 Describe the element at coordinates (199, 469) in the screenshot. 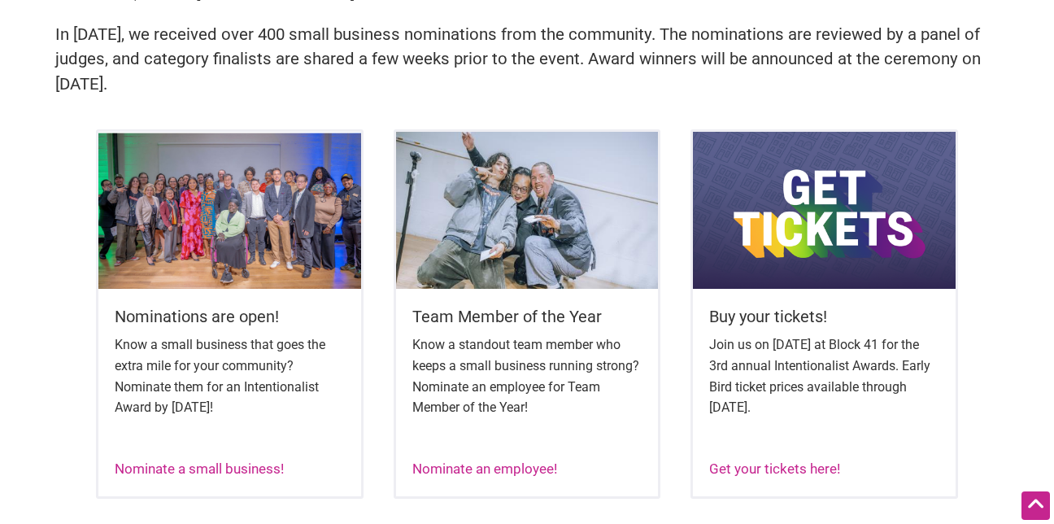

I see `a: Nominate a small business!` at that location.